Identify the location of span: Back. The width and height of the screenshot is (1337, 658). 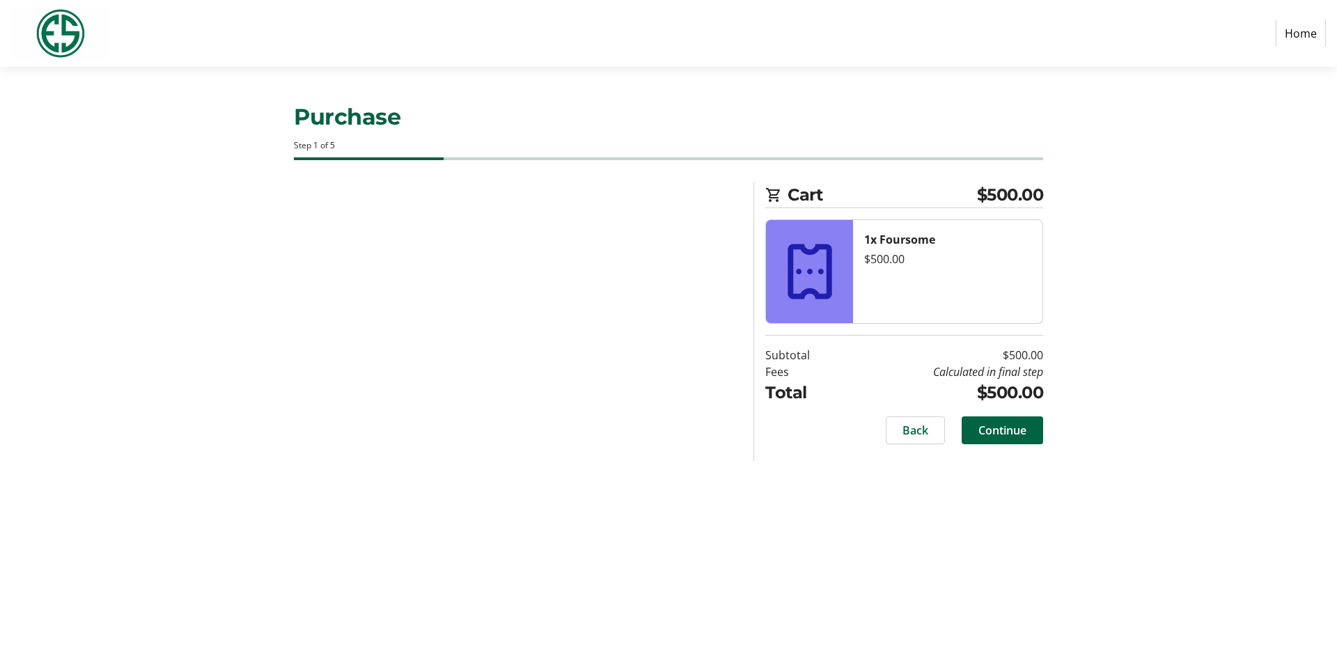
(915, 430).